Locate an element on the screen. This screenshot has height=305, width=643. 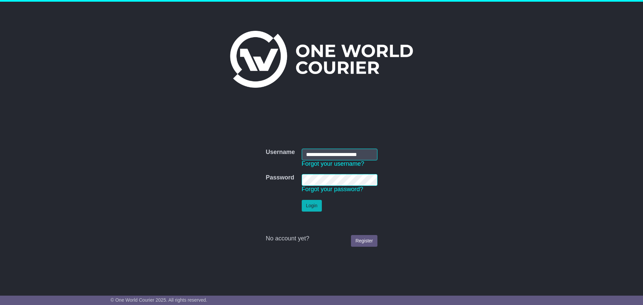
a: Forgot your password? is located at coordinates (333, 189).